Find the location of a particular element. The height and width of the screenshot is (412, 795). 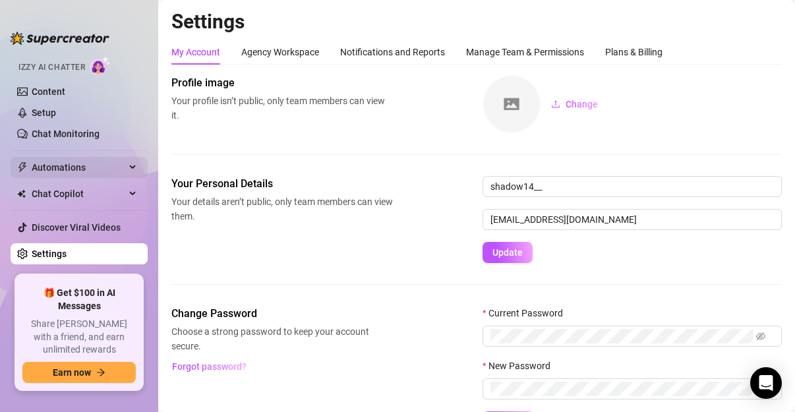

div: Manage Team & Permissions is located at coordinates (525, 52).